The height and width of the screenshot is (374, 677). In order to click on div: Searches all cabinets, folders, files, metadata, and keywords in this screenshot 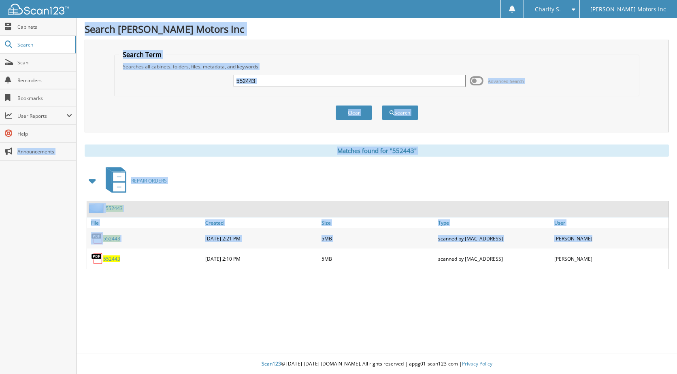, I will do `click(377, 66)`.